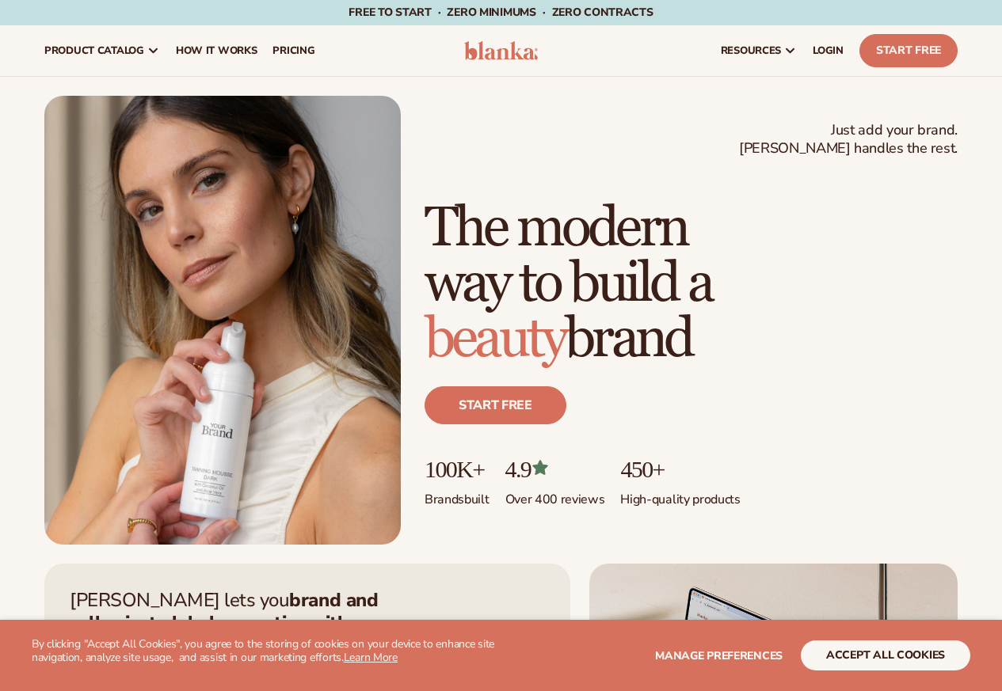 The image size is (1002, 691). What do you see at coordinates (223, 320) in the screenshot?
I see `img: Female holding tanning mousse.` at bounding box center [223, 320].